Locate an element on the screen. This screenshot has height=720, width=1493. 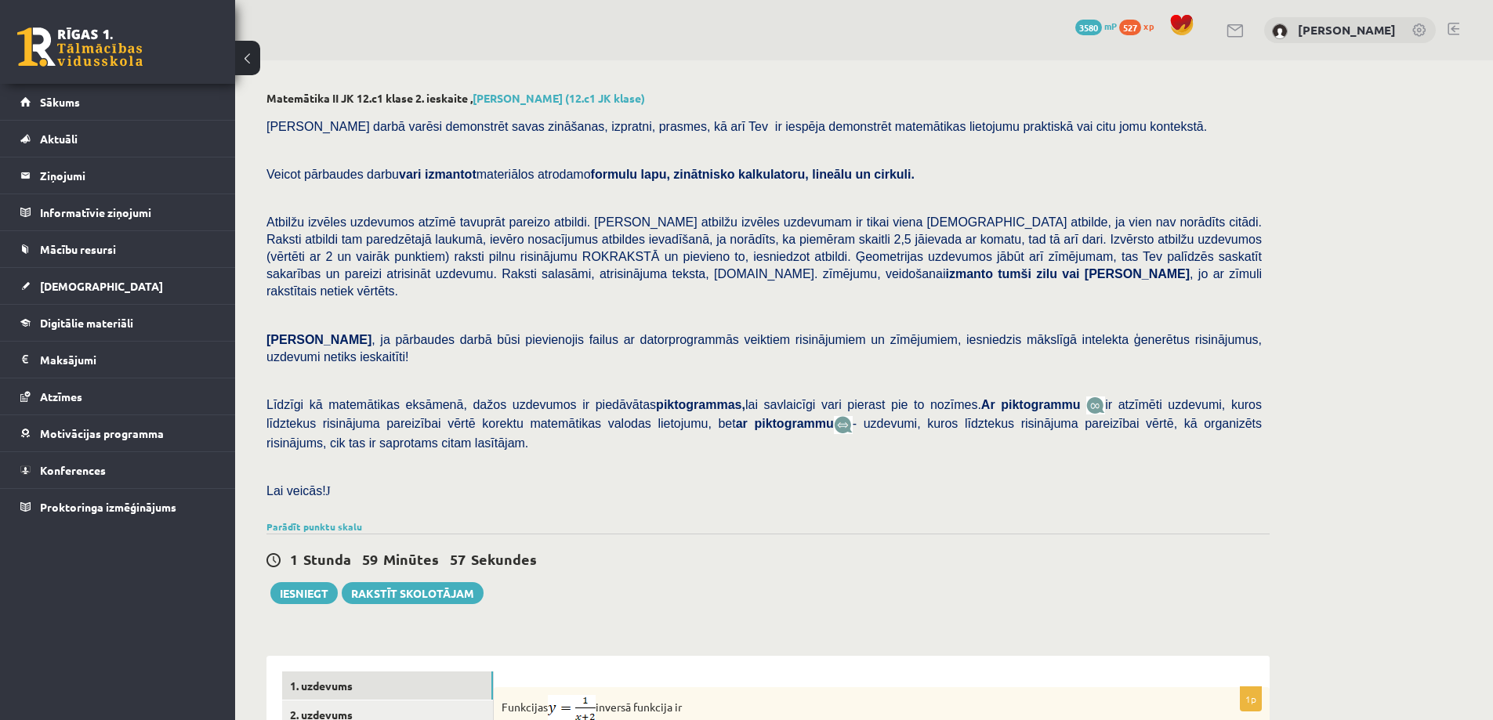
a: Maksājumi is located at coordinates (118, 360).